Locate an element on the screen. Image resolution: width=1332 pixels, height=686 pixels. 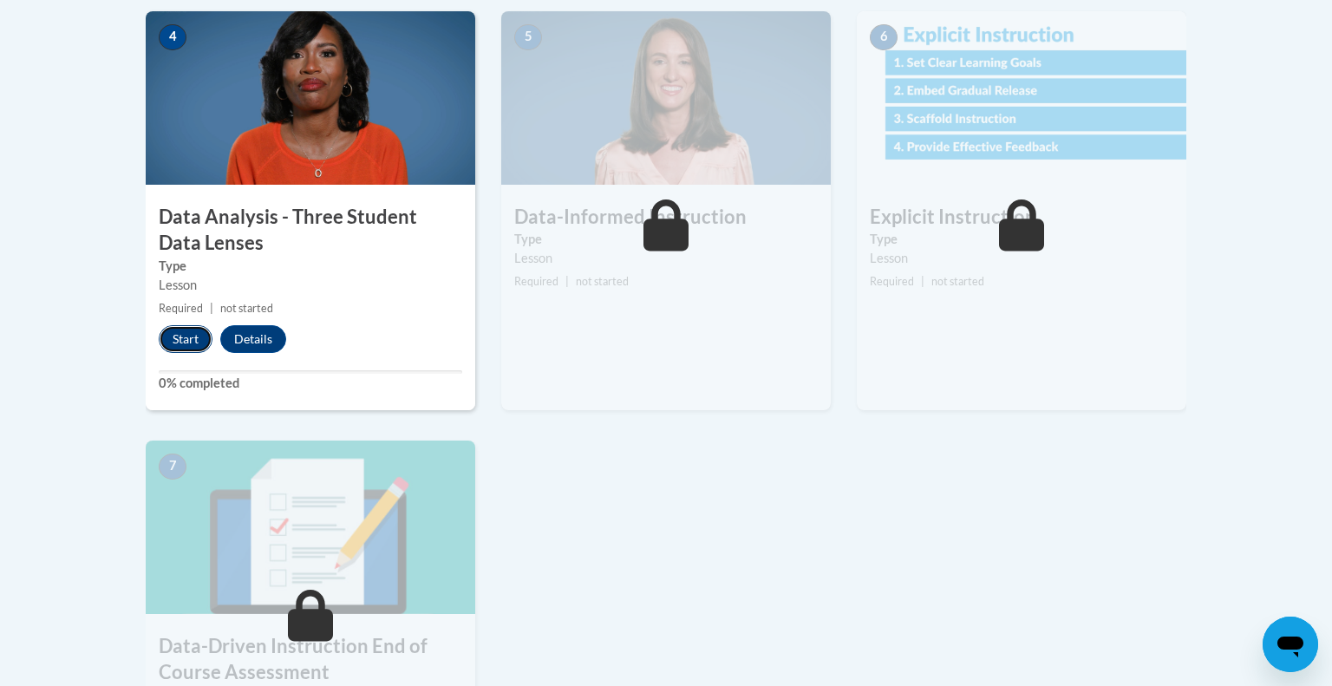
span: 5 is located at coordinates (528, 37).